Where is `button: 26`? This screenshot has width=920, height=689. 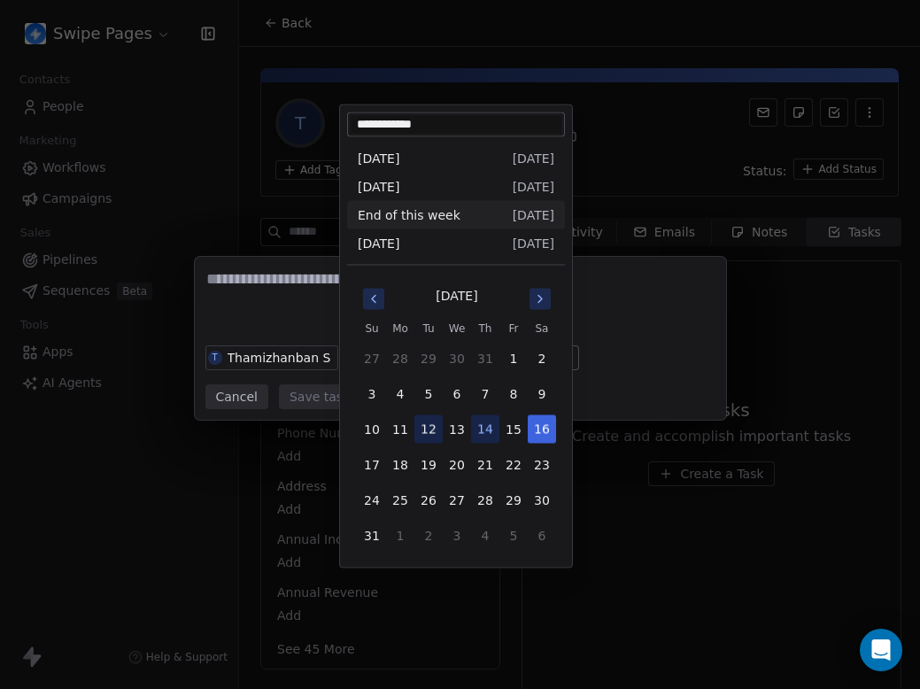 button: 26 is located at coordinates (429, 500).